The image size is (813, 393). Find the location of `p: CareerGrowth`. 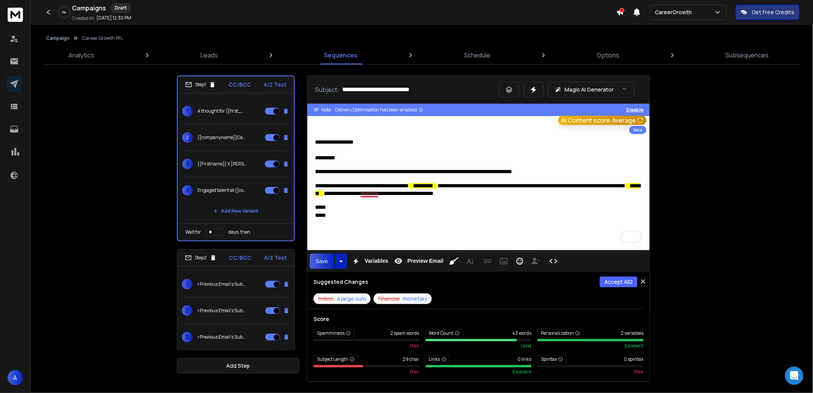

p: CareerGrowth is located at coordinates (675, 12).